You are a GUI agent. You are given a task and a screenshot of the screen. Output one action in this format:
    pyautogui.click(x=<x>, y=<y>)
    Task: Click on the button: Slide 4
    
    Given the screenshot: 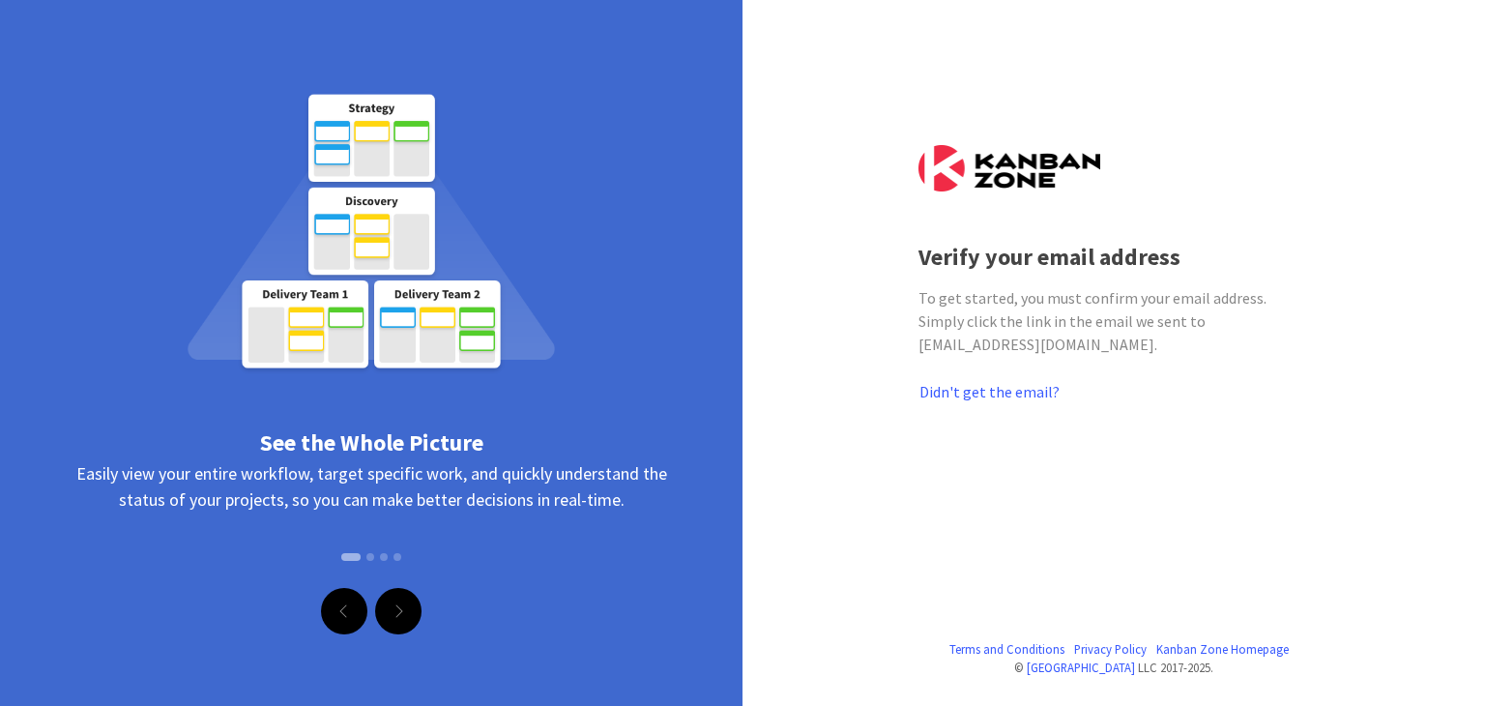 What is the action you would take?
    pyautogui.click(x=397, y=557)
    